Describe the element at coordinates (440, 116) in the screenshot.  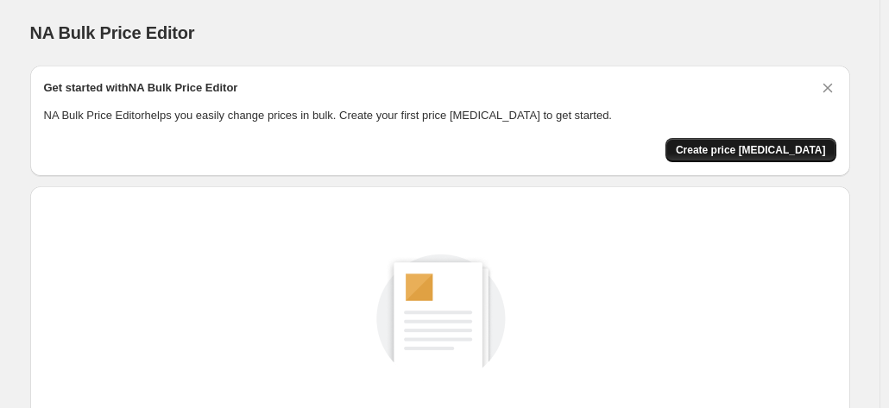
I see `p: NA Bulk Price Editor helps you easily change prices in bulk. Create your first price [MEDICAL_DAT...` at that location.